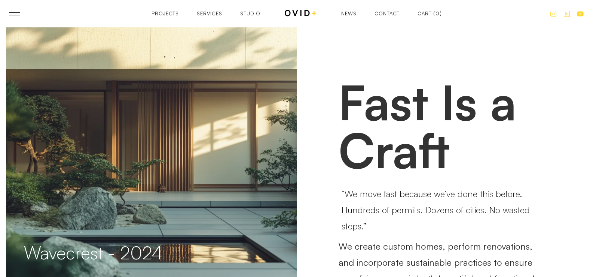 The image size is (593, 277). What do you see at coordinates (430, 13) in the screenshot?
I see `a: Open cart` at bounding box center [430, 13].